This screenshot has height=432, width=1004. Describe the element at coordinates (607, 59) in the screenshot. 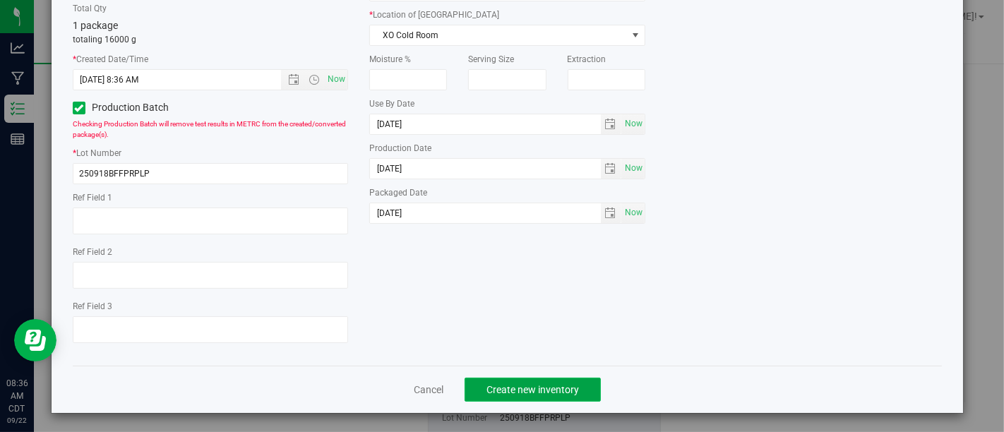

I see `label: Extraction` at that location.